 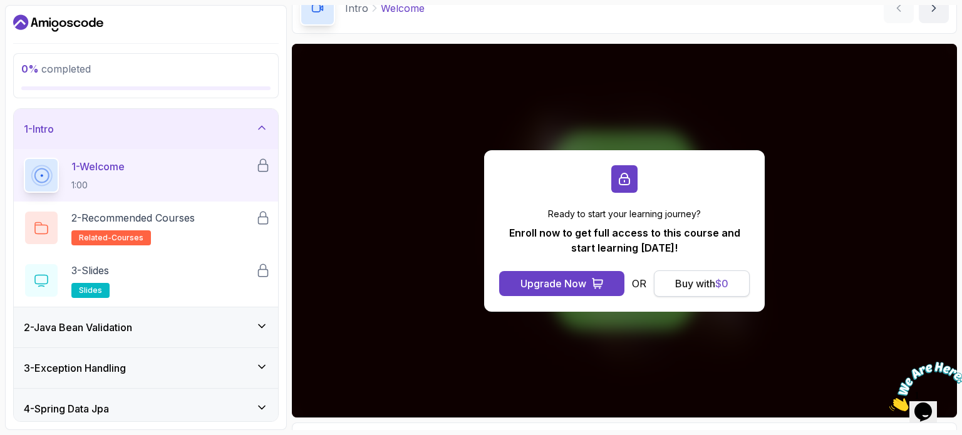 I want to click on span: slides, so click(x=90, y=291).